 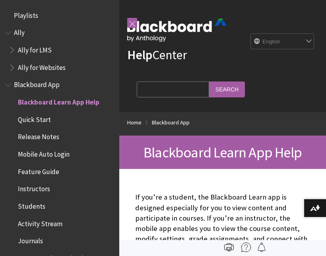 What do you see at coordinates (246, 248) in the screenshot?
I see `img: More help` at bounding box center [246, 248].